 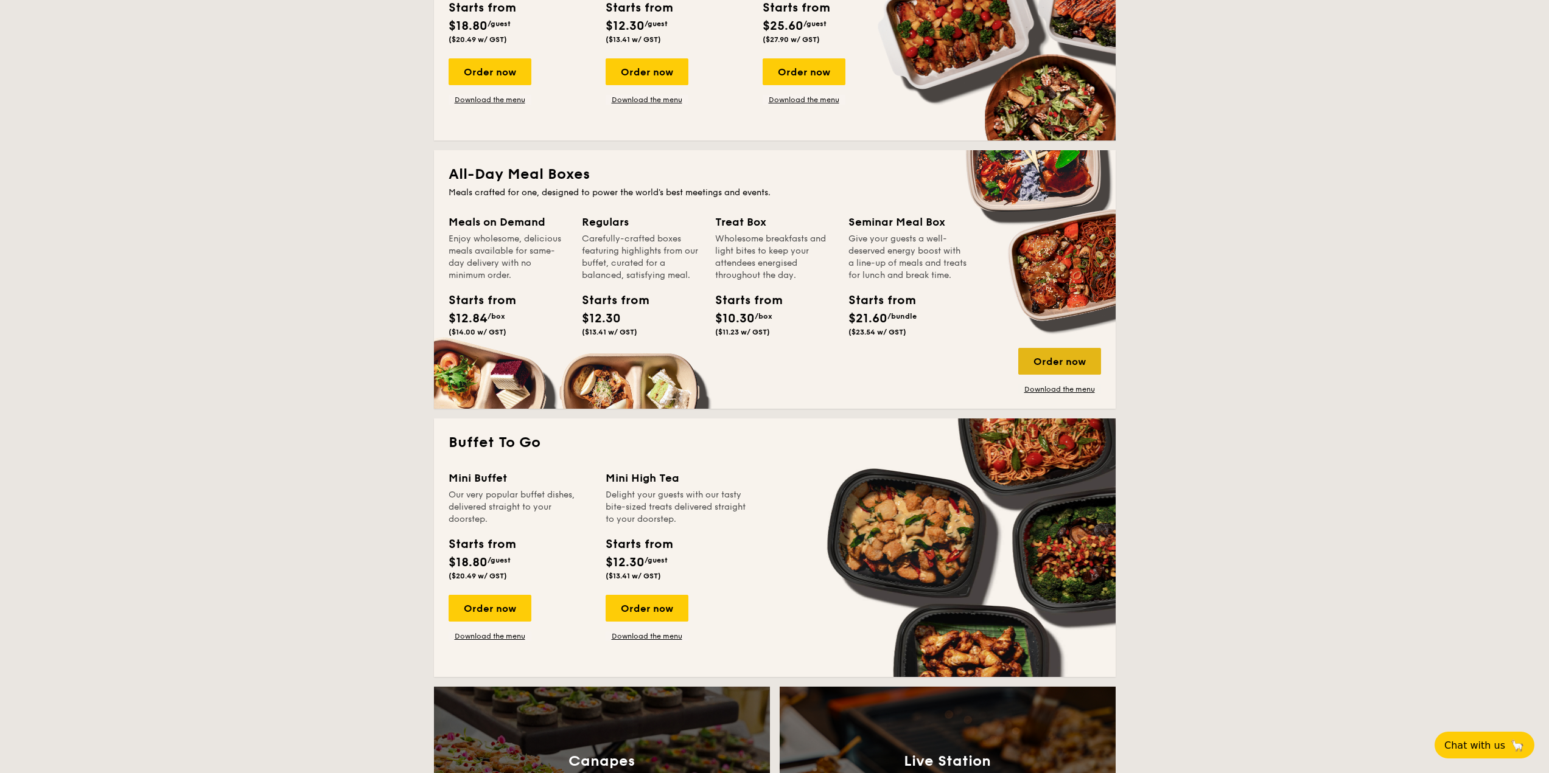 What do you see at coordinates (947, 762) in the screenshot?
I see `h3: Live Station` at bounding box center [947, 762].